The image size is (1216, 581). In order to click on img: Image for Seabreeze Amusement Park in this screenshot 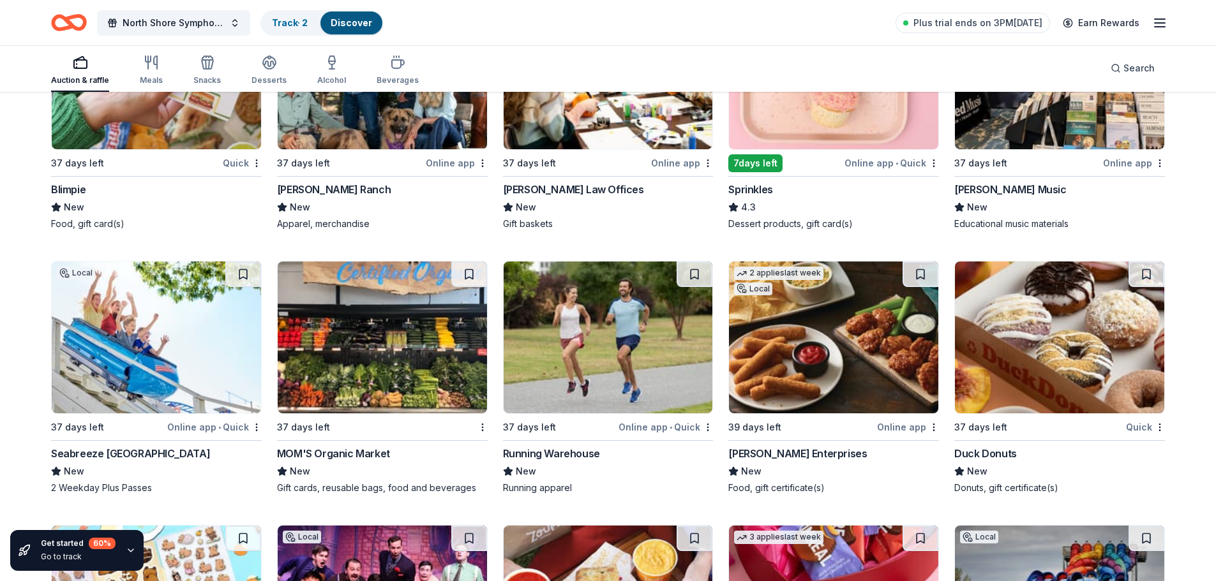, I will do `click(156, 338)`.